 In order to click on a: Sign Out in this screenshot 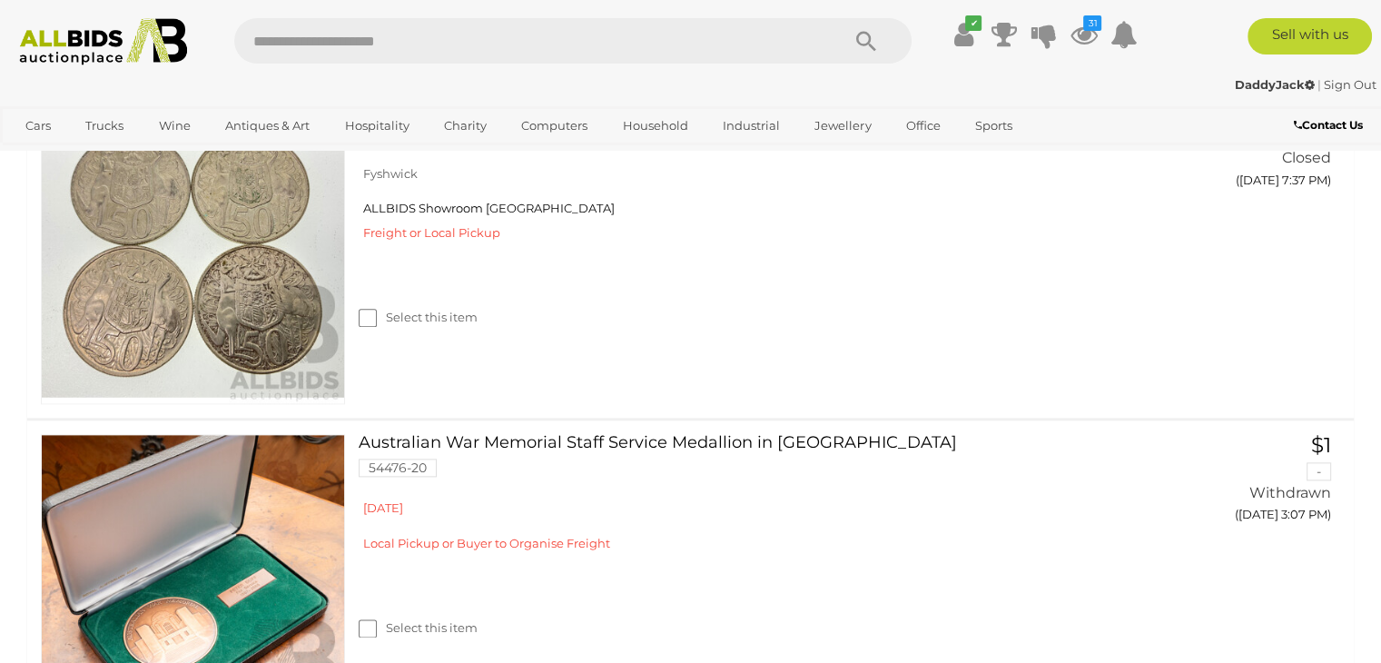, I will do `click(1350, 84)`.